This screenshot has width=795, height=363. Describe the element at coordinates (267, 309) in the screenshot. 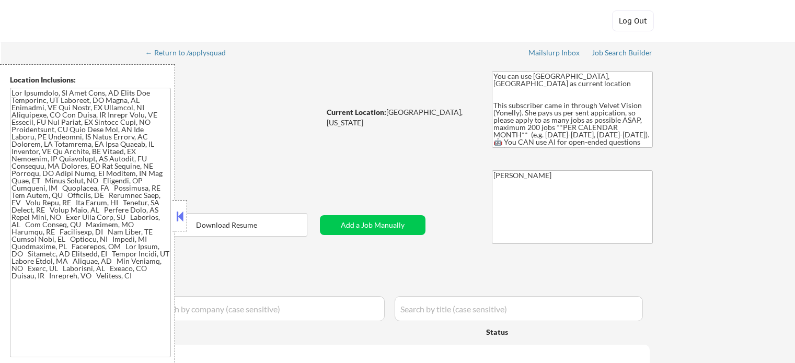

I see `input: Search by company (case sensitive)` at that location.